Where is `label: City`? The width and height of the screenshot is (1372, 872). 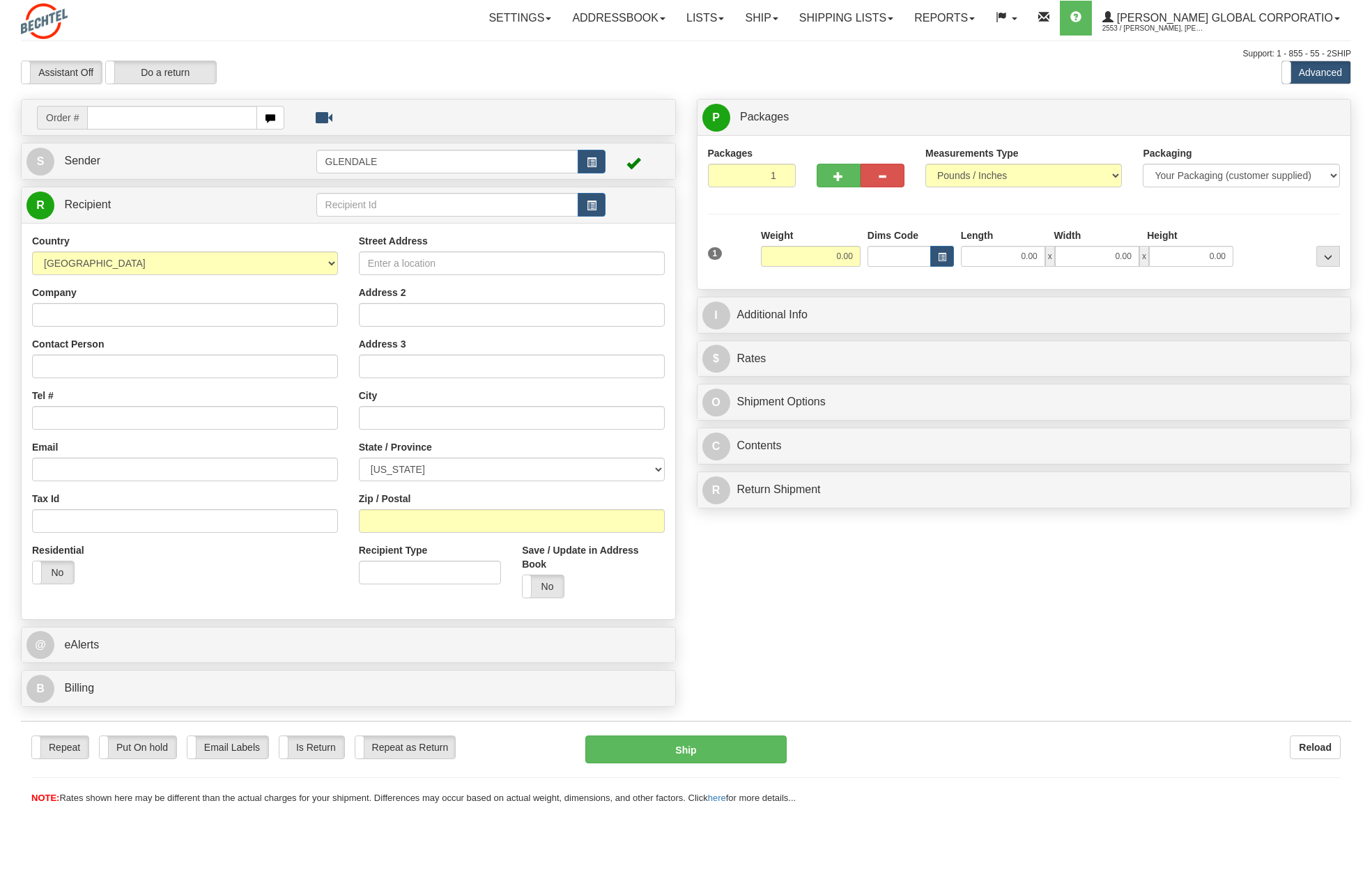 label: City is located at coordinates (368, 396).